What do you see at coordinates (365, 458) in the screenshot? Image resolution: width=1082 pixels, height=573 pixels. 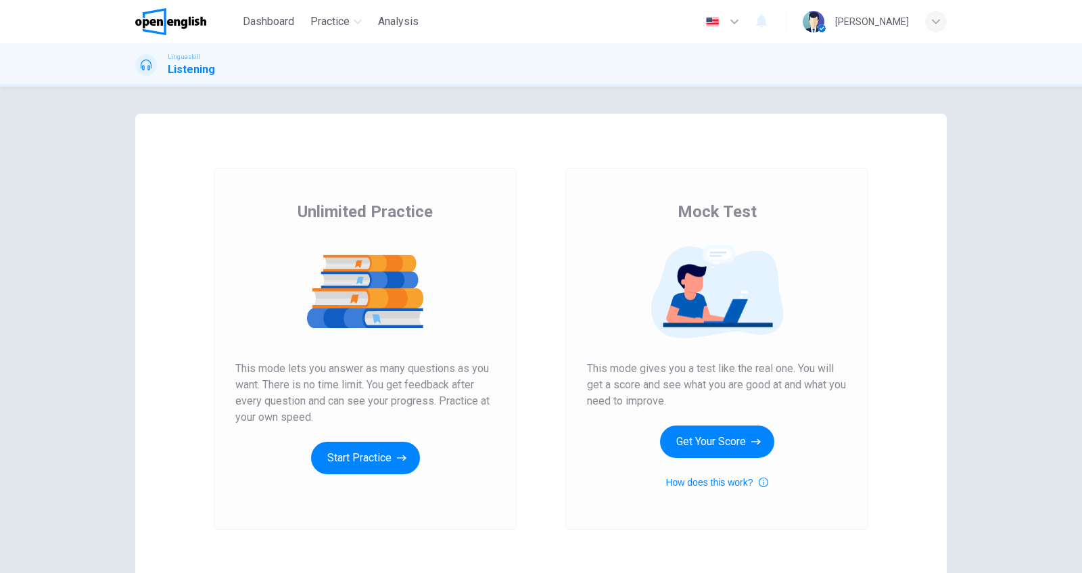 I see `button: Start Practice` at bounding box center [365, 458].